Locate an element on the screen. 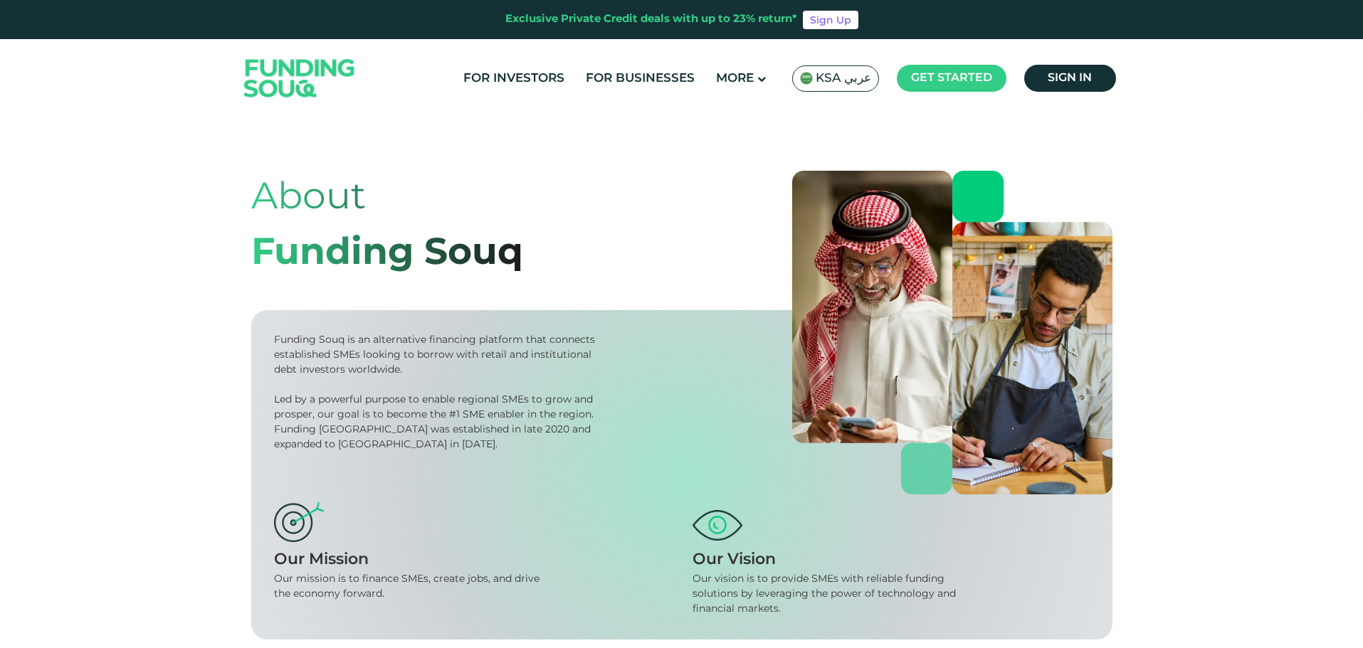  span: Sign in is located at coordinates (1070, 78).